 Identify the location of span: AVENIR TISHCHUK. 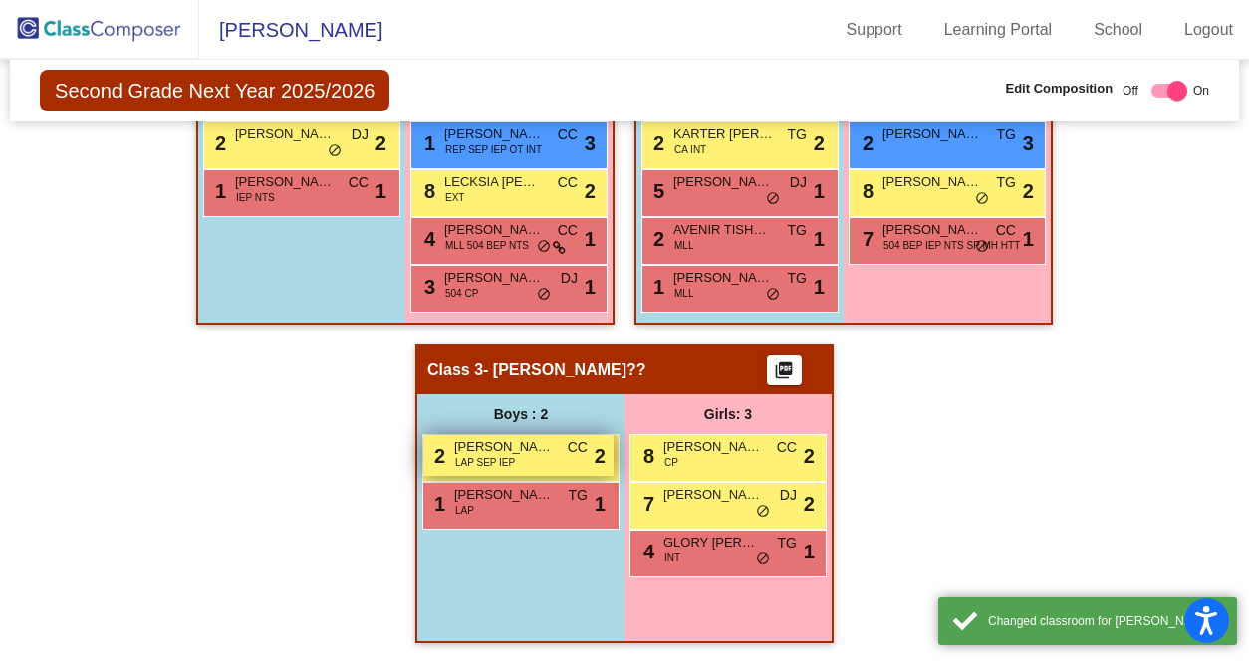
(723, 230).